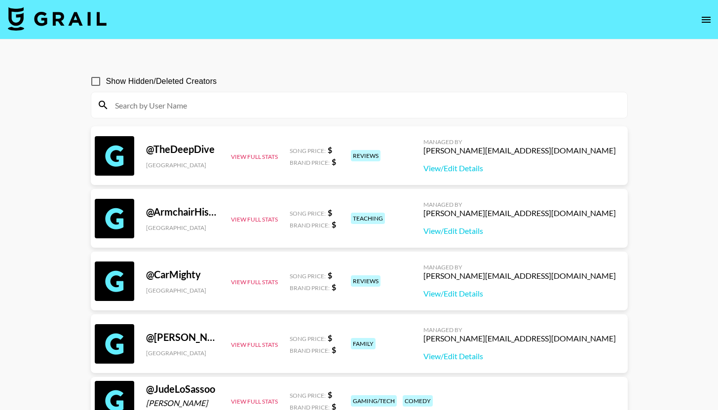 Image resolution: width=718 pixels, height=410 pixels. Describe the element at coordinates (374, 401) in the screenshot. I see `div: gaming/tech` at that location.